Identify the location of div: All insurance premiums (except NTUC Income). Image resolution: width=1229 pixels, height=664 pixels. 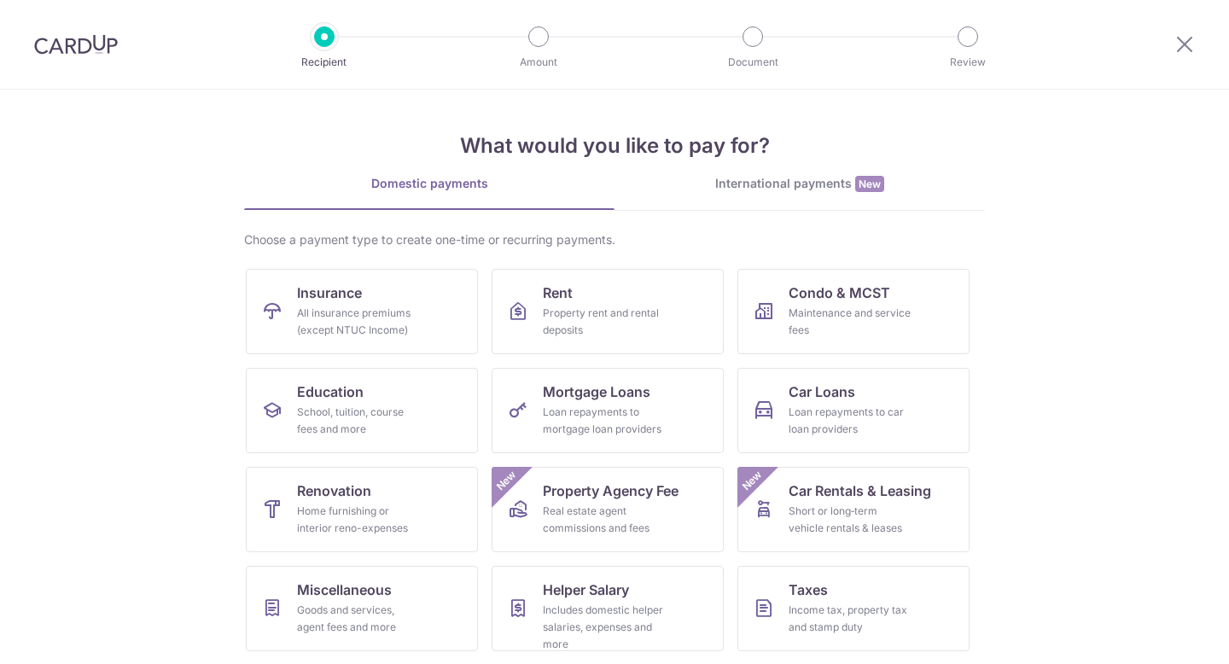
(358, 322).